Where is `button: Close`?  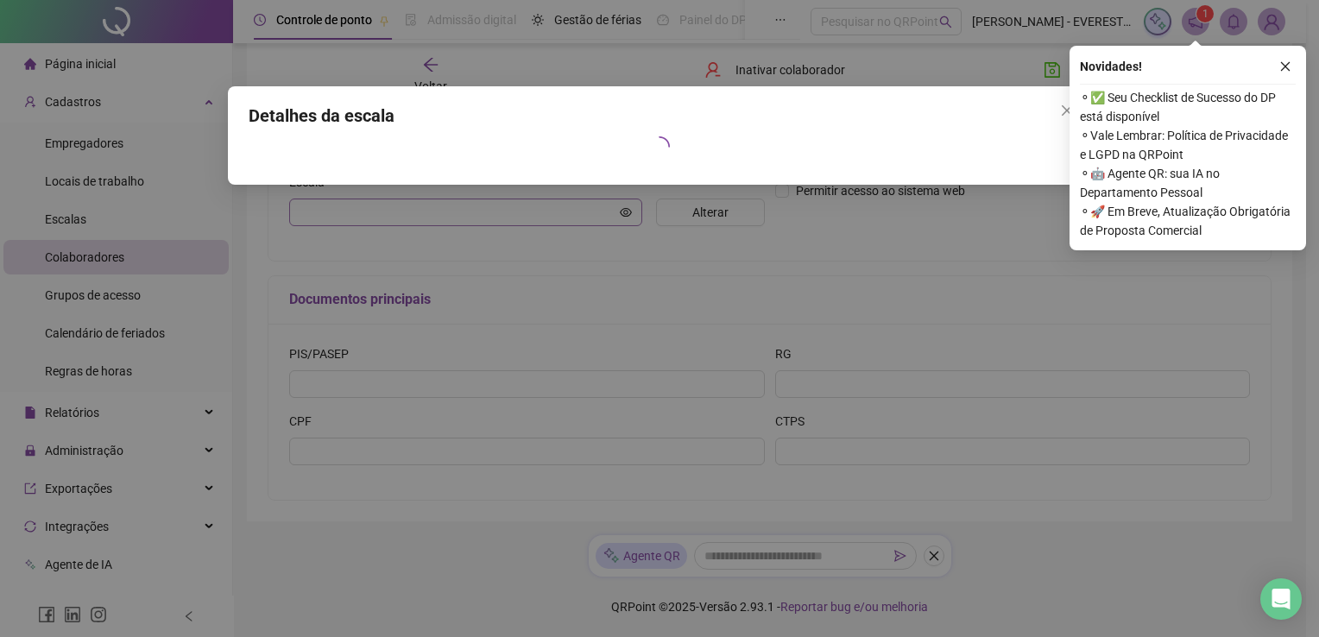
button: Close is located at coordinates (1067, 111).